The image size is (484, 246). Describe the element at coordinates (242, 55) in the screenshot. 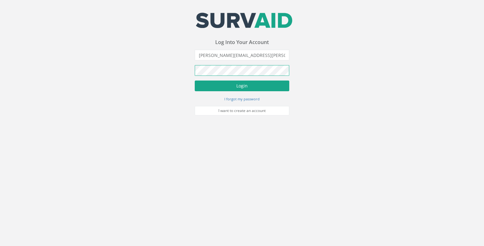

I see `input: Email` at that location.